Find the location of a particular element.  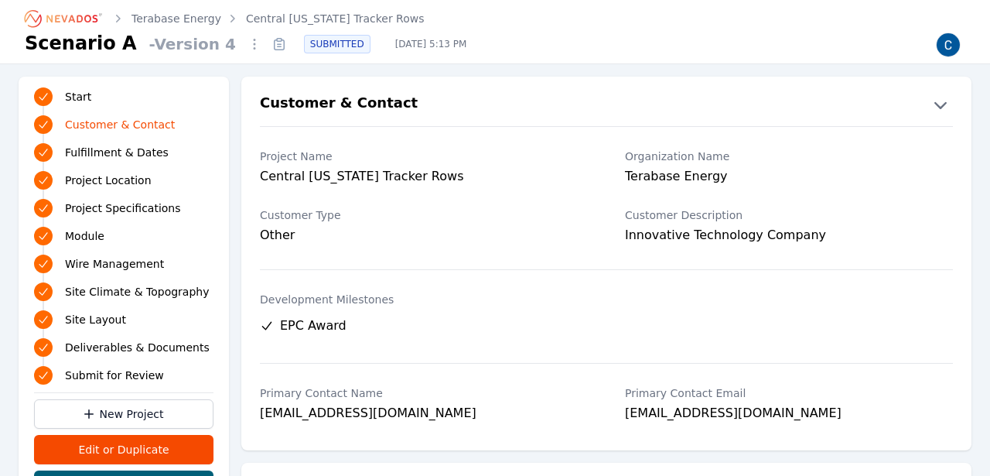

span: Customer & Contact is located at coordinates (120, 125).